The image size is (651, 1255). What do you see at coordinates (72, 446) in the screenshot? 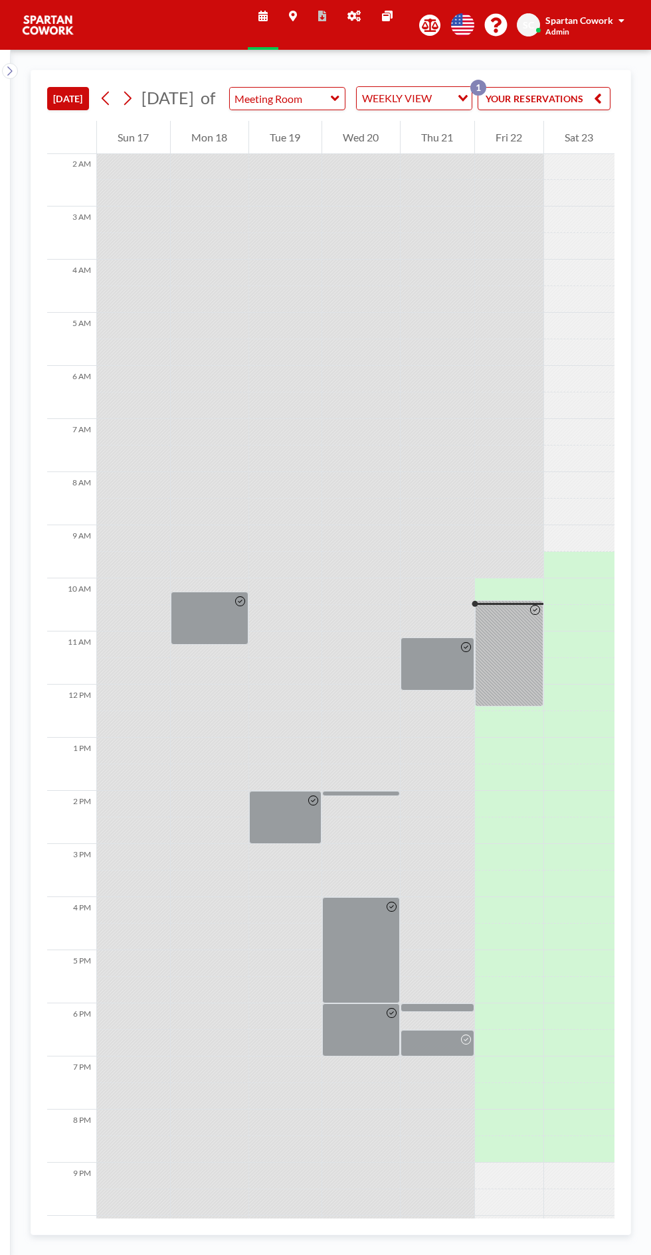
I see `div: 7 AM` at bounding box center [72, 446].